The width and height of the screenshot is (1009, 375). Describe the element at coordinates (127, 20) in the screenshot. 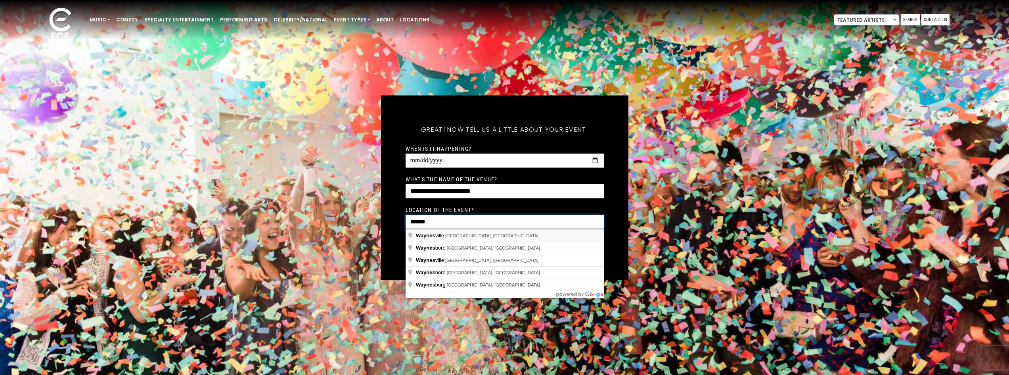

I see `a: Comedy` at that location.